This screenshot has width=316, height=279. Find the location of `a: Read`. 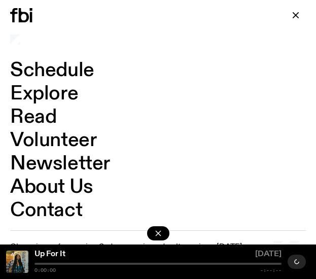

a: Read is located at coordinates (33, 117).